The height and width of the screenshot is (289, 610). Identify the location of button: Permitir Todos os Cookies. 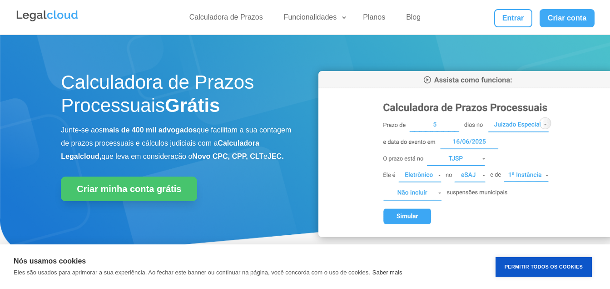
(544, 266).